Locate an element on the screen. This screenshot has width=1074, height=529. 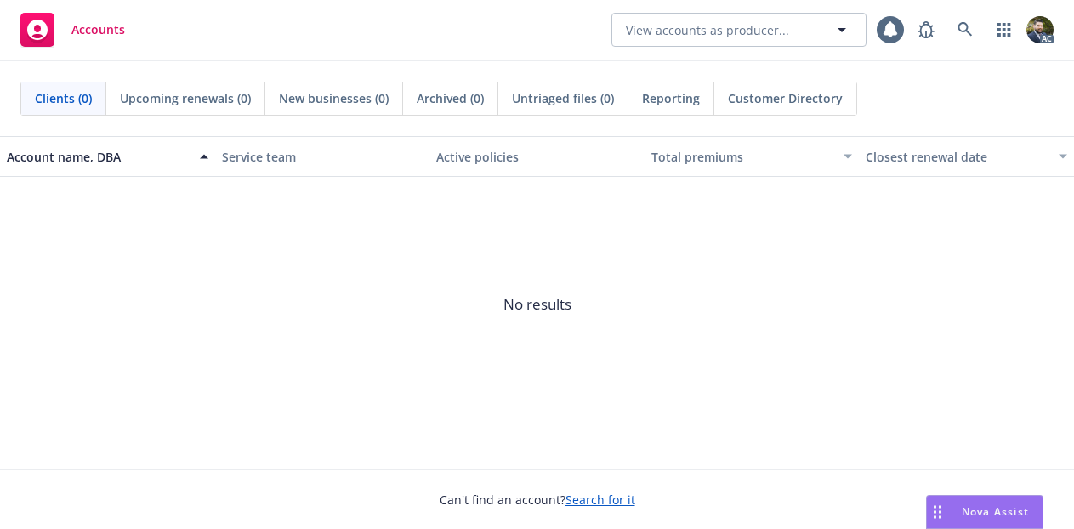
button: Service team is located at coordinates (322, 156).